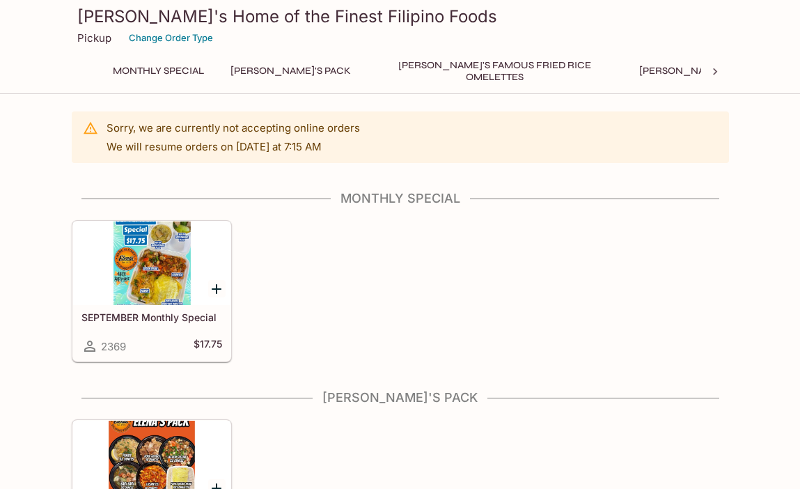 This screenshot has height=489, width=800. Describe the element at coordinates (158, 71) in the screenshot. I see `button: Monthly Special` at that location.